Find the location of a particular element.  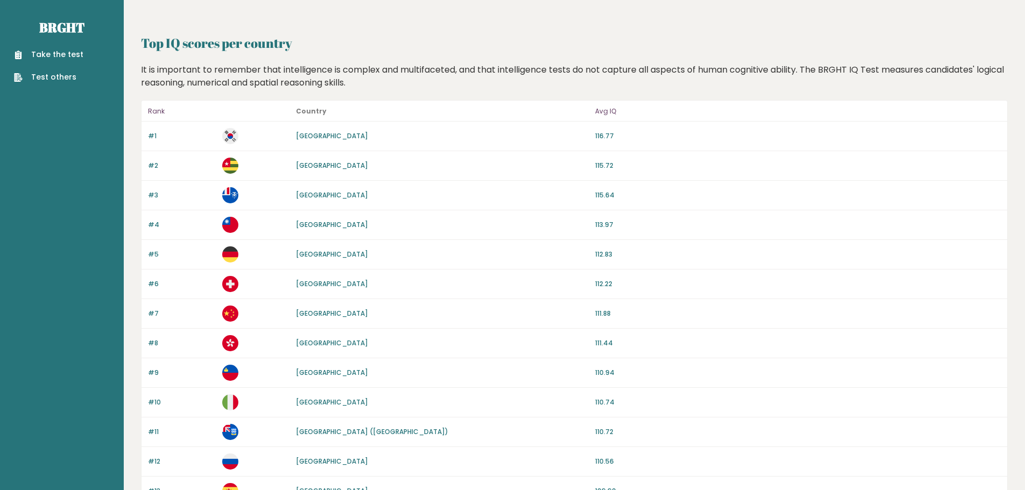

p: #10 is located at coordinates (182, 403).